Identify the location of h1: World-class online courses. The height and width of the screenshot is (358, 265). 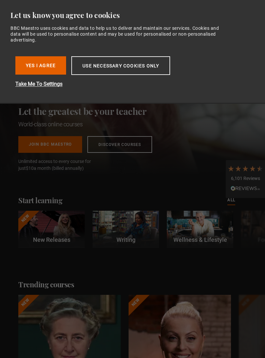
(85, 124).